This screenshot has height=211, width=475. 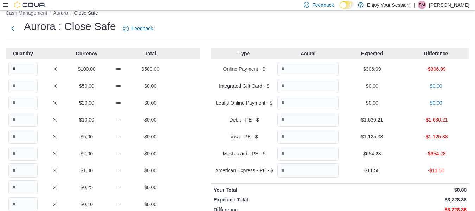 What do you see at coordinates (87, 120) in the screenshot?
I see `p: $10.00` at bounding box center [87, 120].